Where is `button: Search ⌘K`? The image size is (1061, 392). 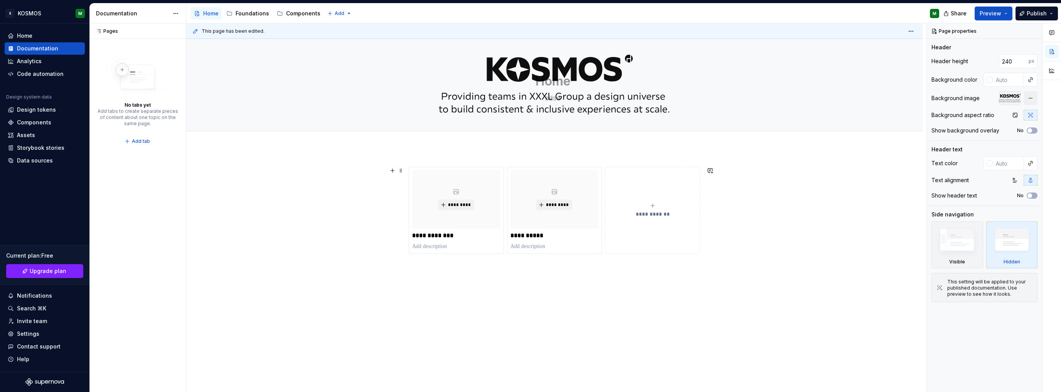
button: Search ⌘K is located at coordinates (45, 309).